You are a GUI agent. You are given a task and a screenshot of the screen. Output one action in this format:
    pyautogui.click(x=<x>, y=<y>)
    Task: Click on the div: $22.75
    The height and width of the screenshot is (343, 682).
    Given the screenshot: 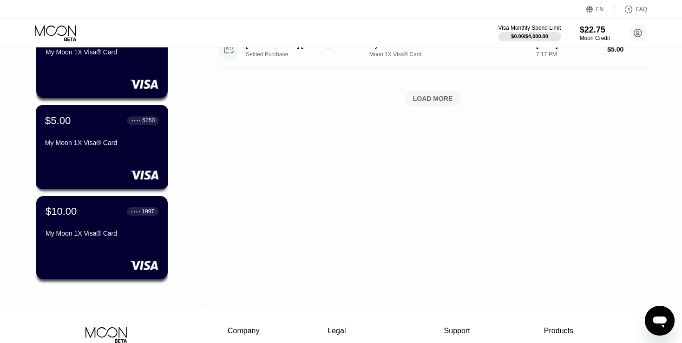 What is the action you would take?
    pyautogui.click(x=595, y=30)
    